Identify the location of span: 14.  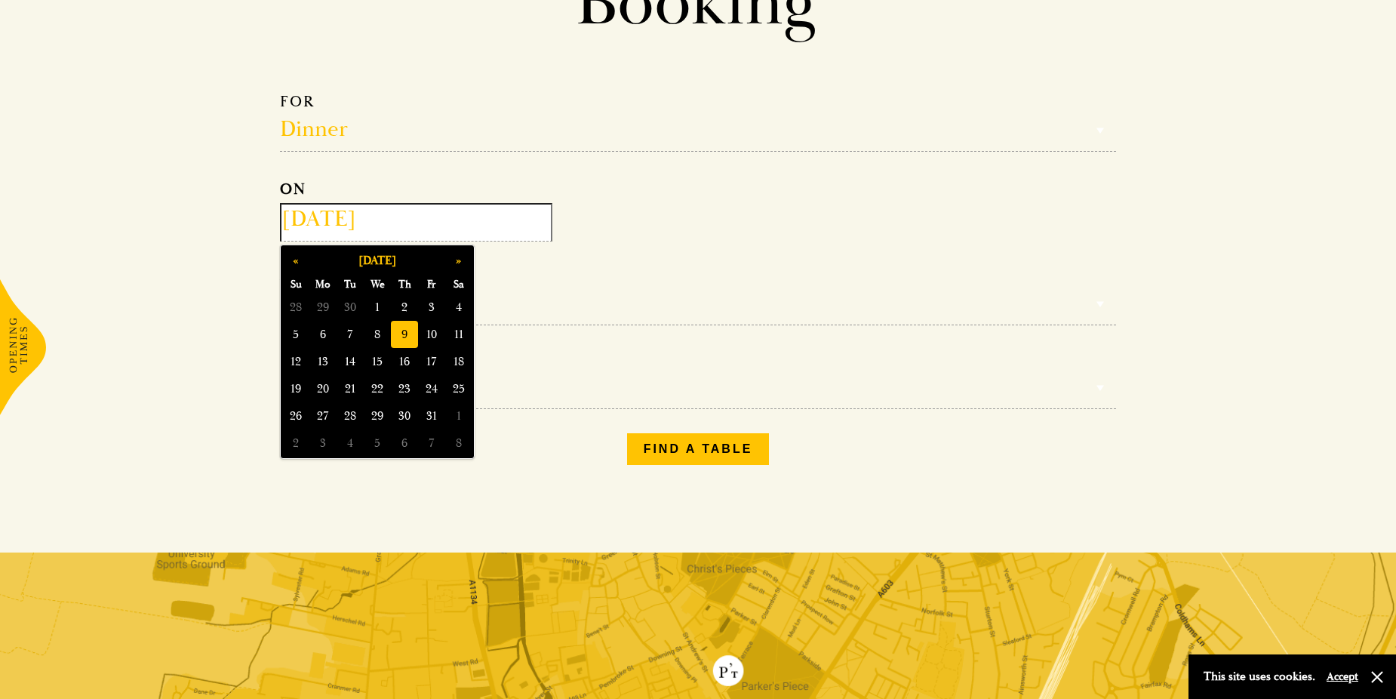
(350, 361).